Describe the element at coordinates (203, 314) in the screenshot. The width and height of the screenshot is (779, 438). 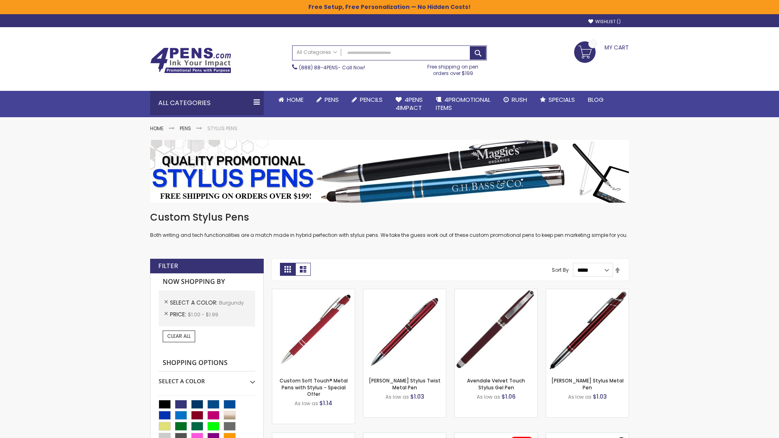
I see `span: $1.00 - $1.99` at that location.